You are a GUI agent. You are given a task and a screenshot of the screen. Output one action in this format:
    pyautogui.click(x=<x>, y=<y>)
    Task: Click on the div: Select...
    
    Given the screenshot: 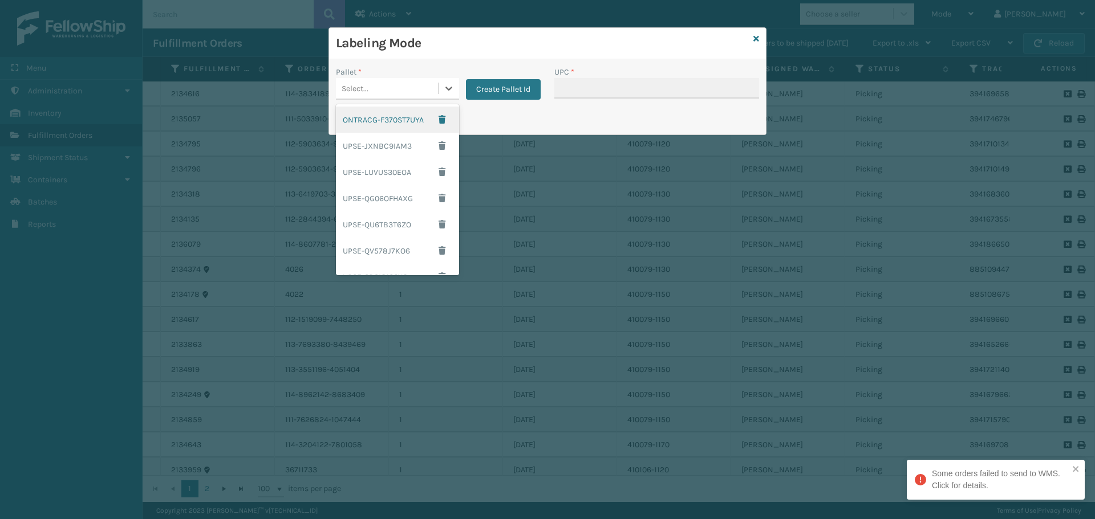 What is the action you would take?
    pyautogui.click(x=355, y=88)
    